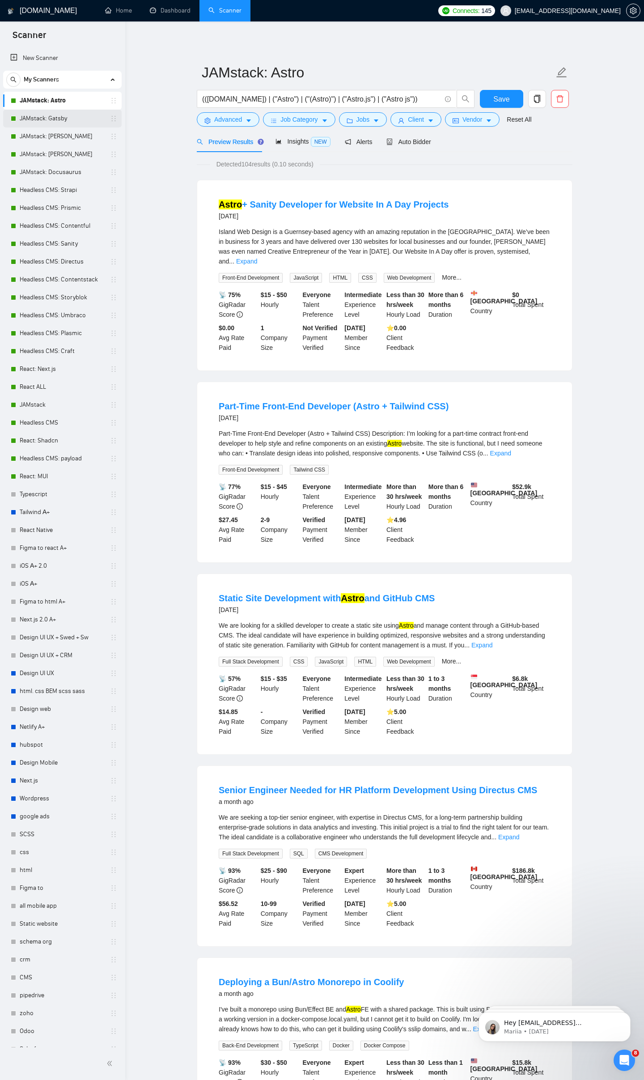 The height and width of the screenshot is (1080, 644). Describe the element at coordinates (229, 142) in the screenshot. I see `span: Preview Results` at that location.